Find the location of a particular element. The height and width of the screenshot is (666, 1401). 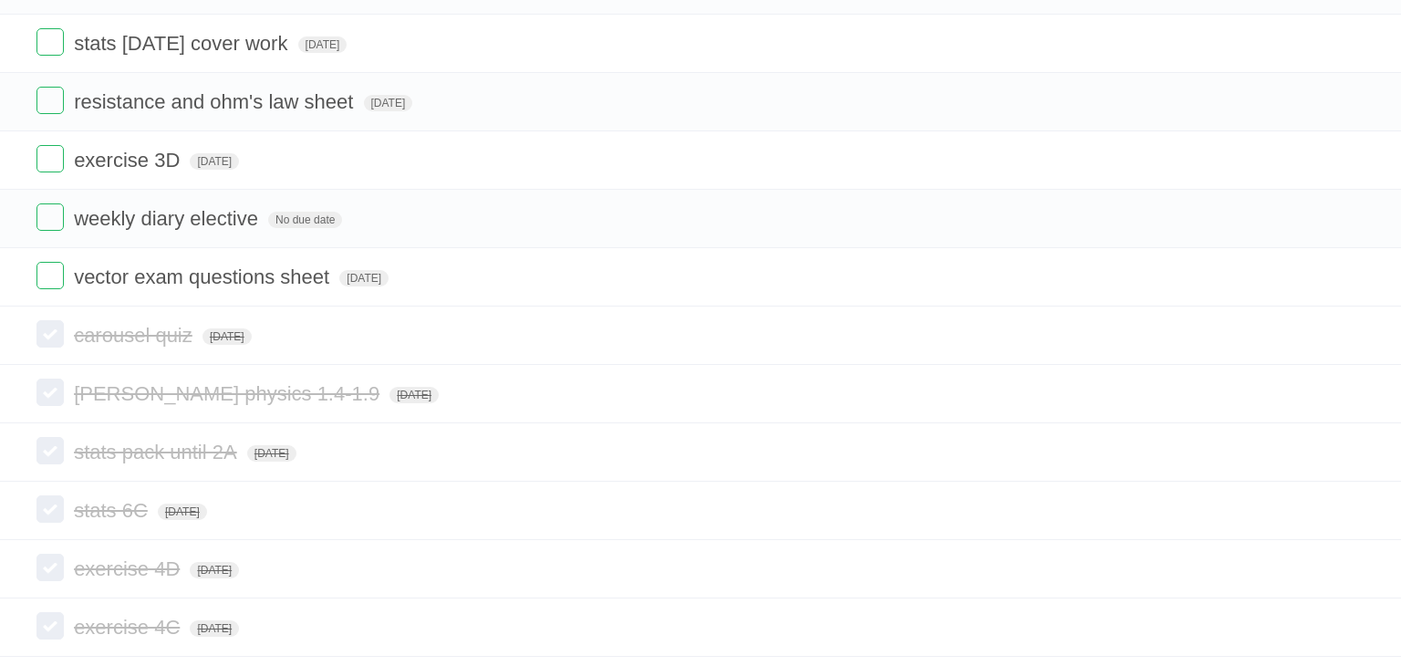

span: vector exam questions sheet is located at coordinates (203, 276).